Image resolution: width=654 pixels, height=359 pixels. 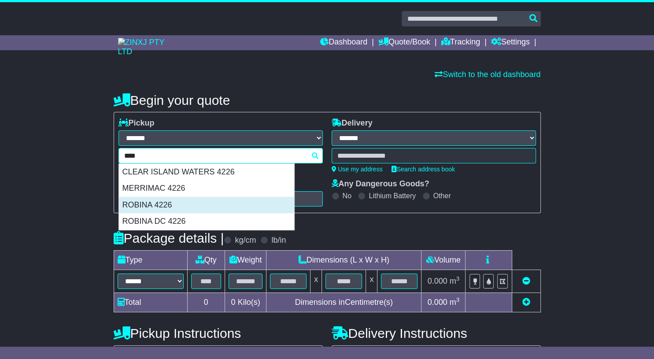 What do you see at coordinates (460, 43) in the screenshot?
I see `a: Tracking` at bounding box center [460, 43].